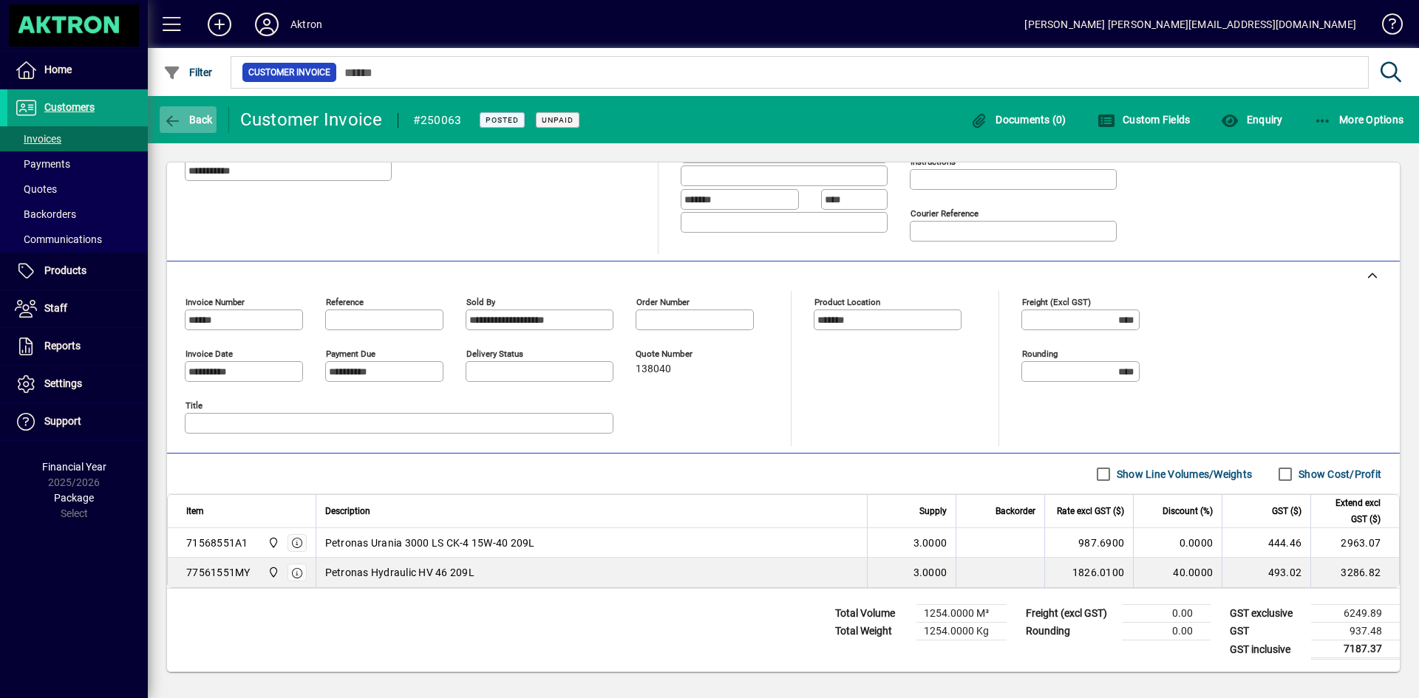  Describe the element at coordinates (1070, 614) in the screenshot. I see `td: Freight (excl GST)` at that location.